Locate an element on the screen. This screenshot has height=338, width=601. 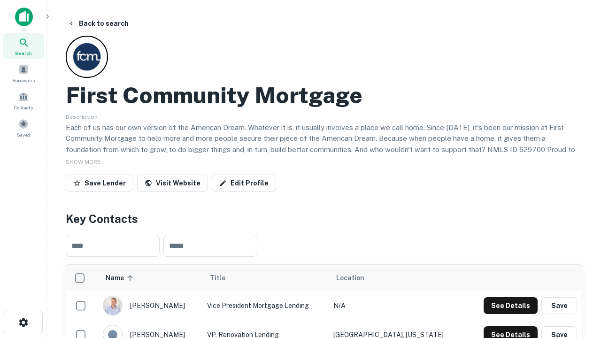
span: Borrowers is located at coordinates (23, 80).